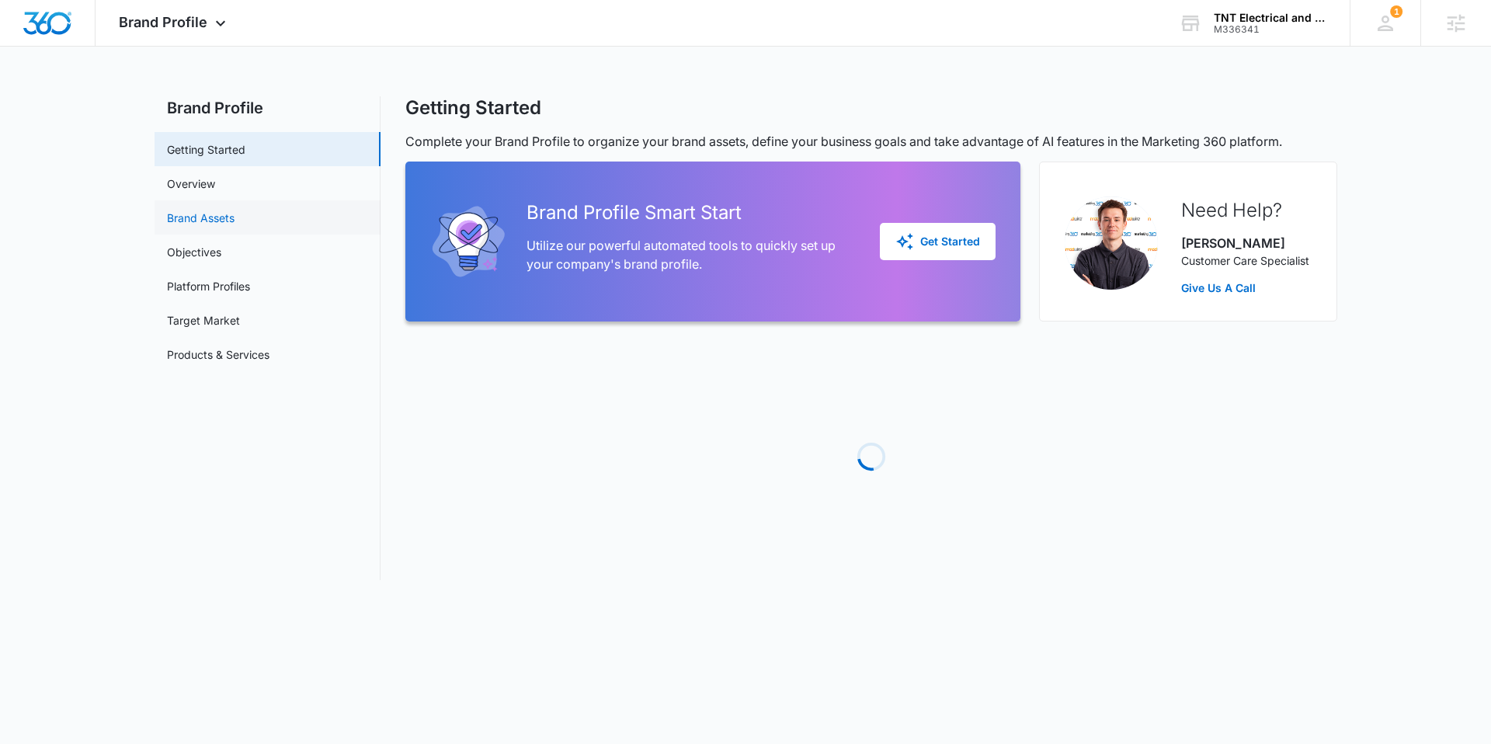 Image resolution: width=1491 pixels, height=744 pixels. What do you see at coordinates (194, 252) in the screenshot?
I see `a: Objectives` at bounding box center [194, 252].